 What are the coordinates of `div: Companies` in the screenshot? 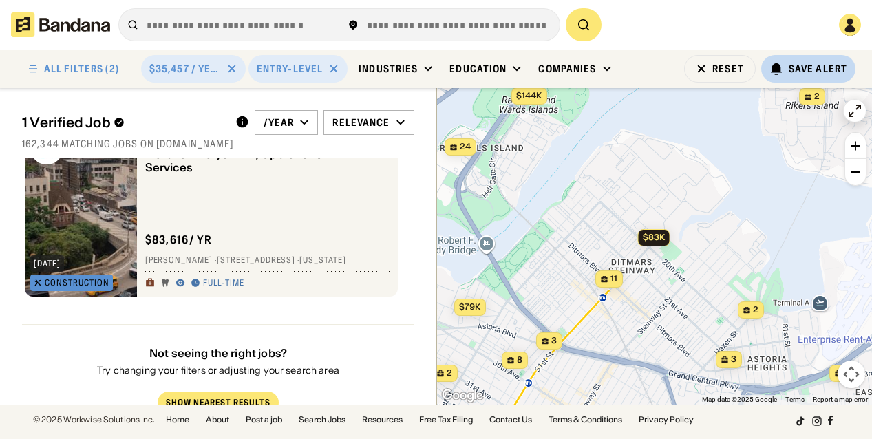 It's located at (567, 69).